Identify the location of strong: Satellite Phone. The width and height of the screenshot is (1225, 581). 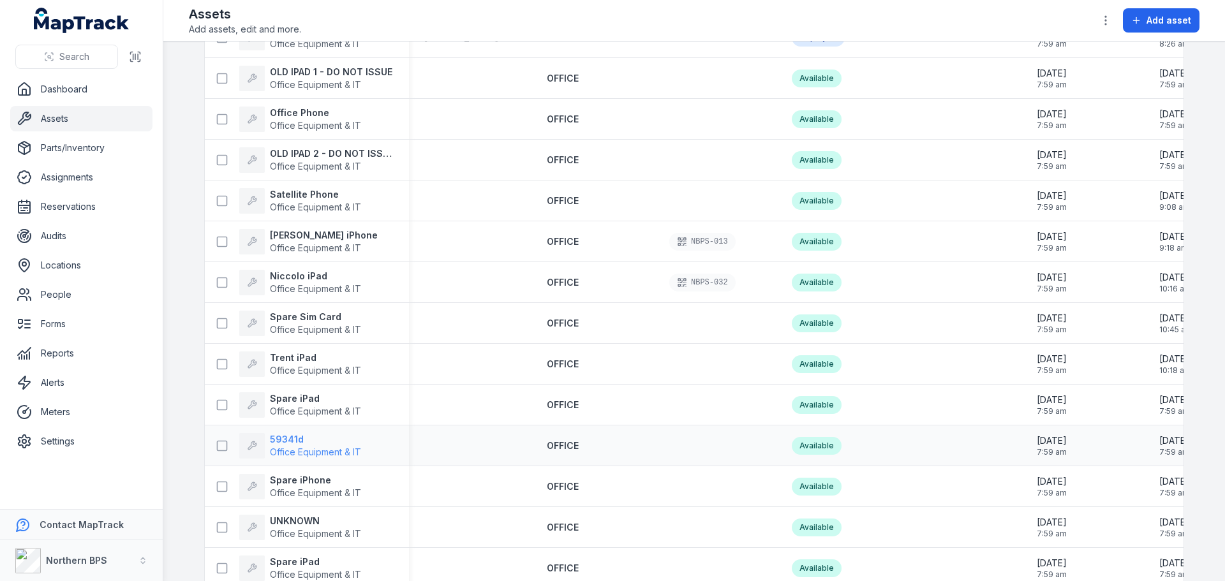
(315, 195).